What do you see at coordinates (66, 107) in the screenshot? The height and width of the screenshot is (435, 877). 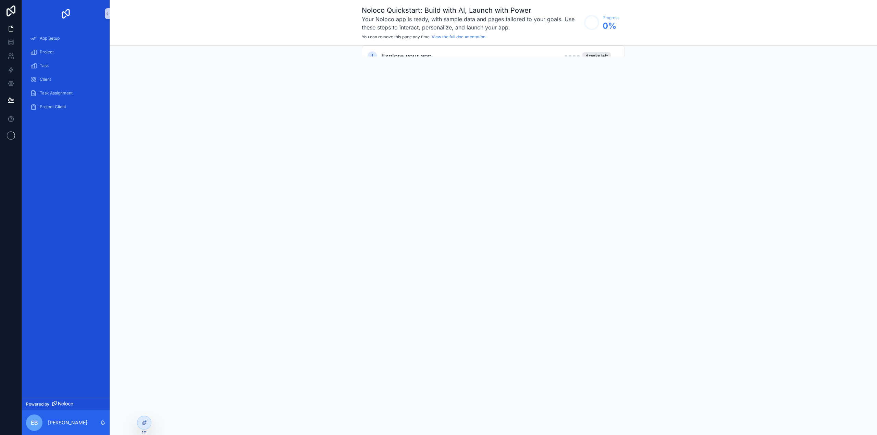 I see `a: Project Client` at bounding box center [66, 107].